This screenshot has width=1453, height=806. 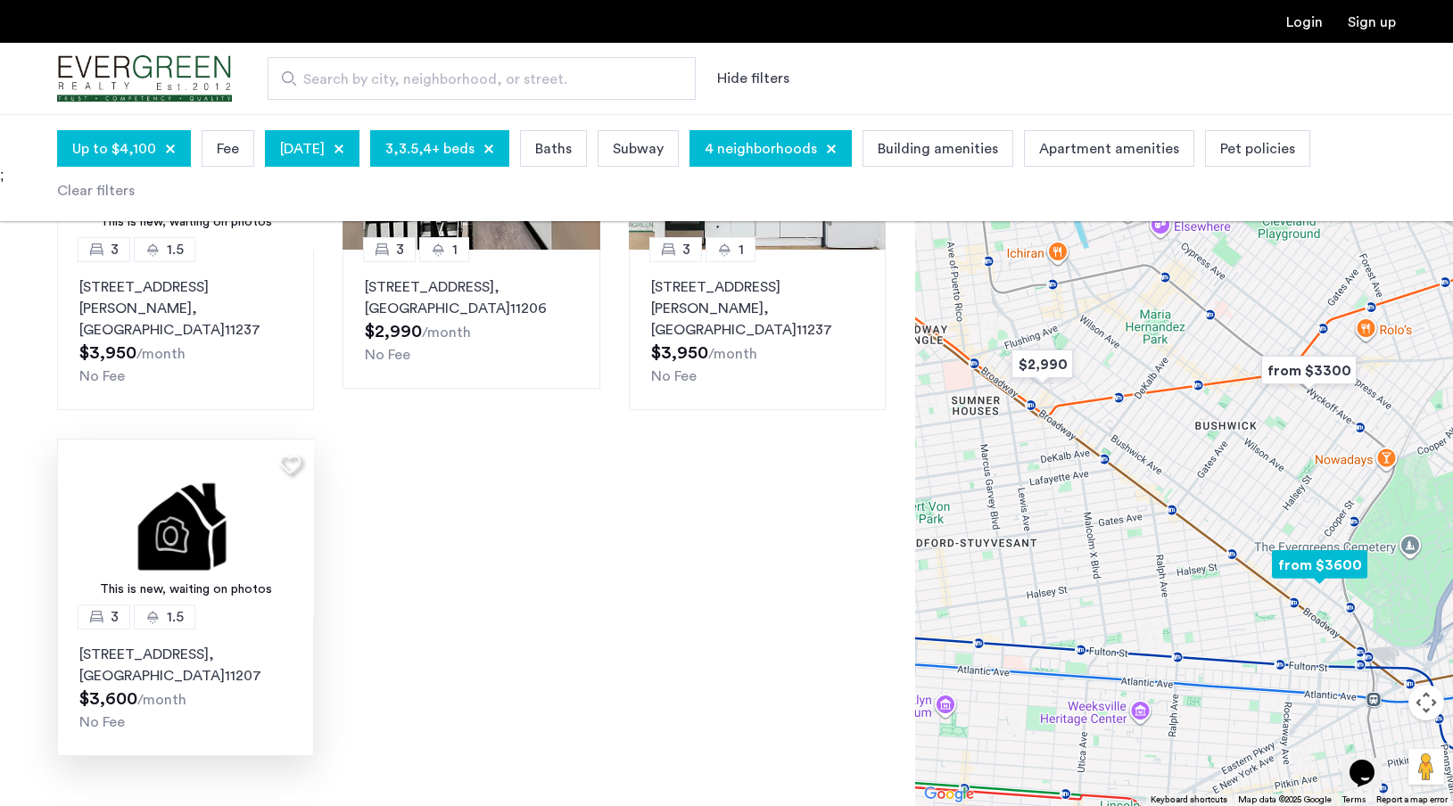 I want to click on div: from $3300, so click(x=1308, y=370).